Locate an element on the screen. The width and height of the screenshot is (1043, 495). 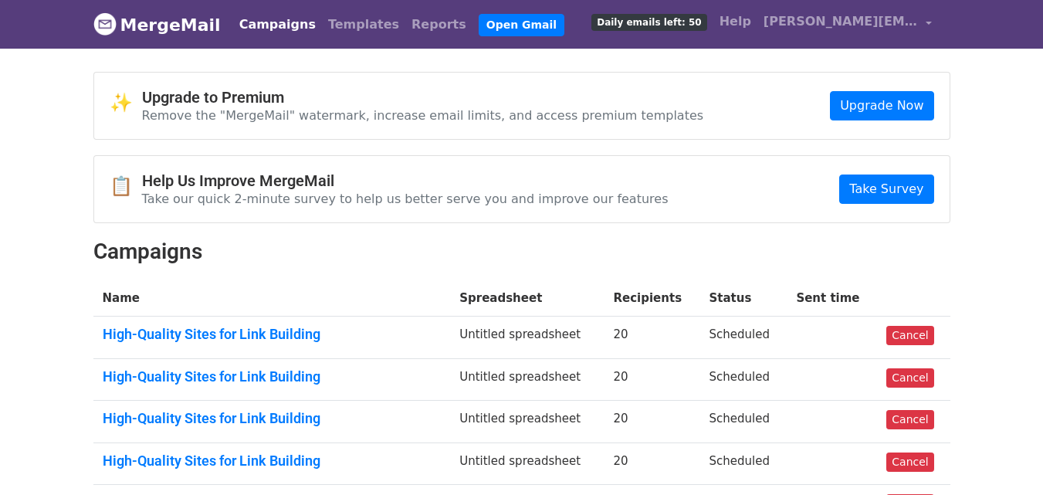
a: Daily emails left: 50 is located at coordinates (649, 22).